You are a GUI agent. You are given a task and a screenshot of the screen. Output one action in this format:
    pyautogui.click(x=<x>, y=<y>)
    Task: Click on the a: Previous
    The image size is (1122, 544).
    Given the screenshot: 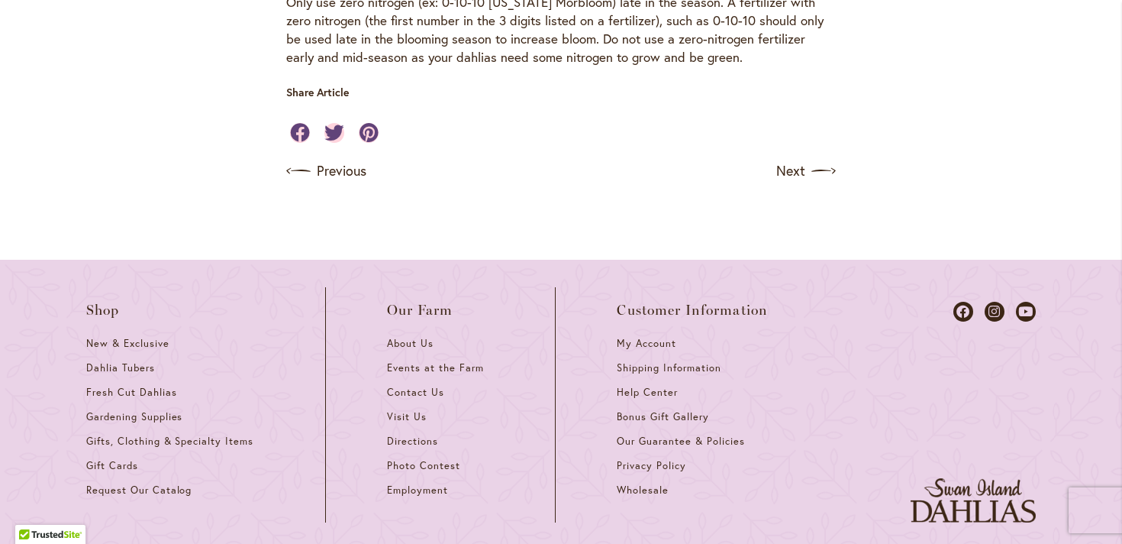 What is the action you would take?
    pyautogui.click(x=326, y=171)
    